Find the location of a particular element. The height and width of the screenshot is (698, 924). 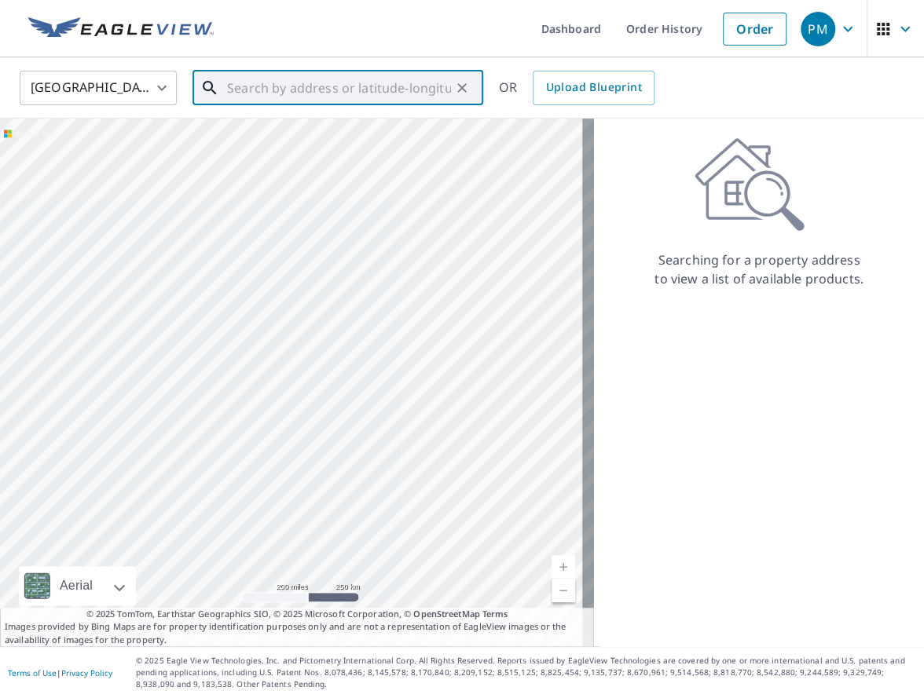

a: Terms is located at coordinates (495, 614).